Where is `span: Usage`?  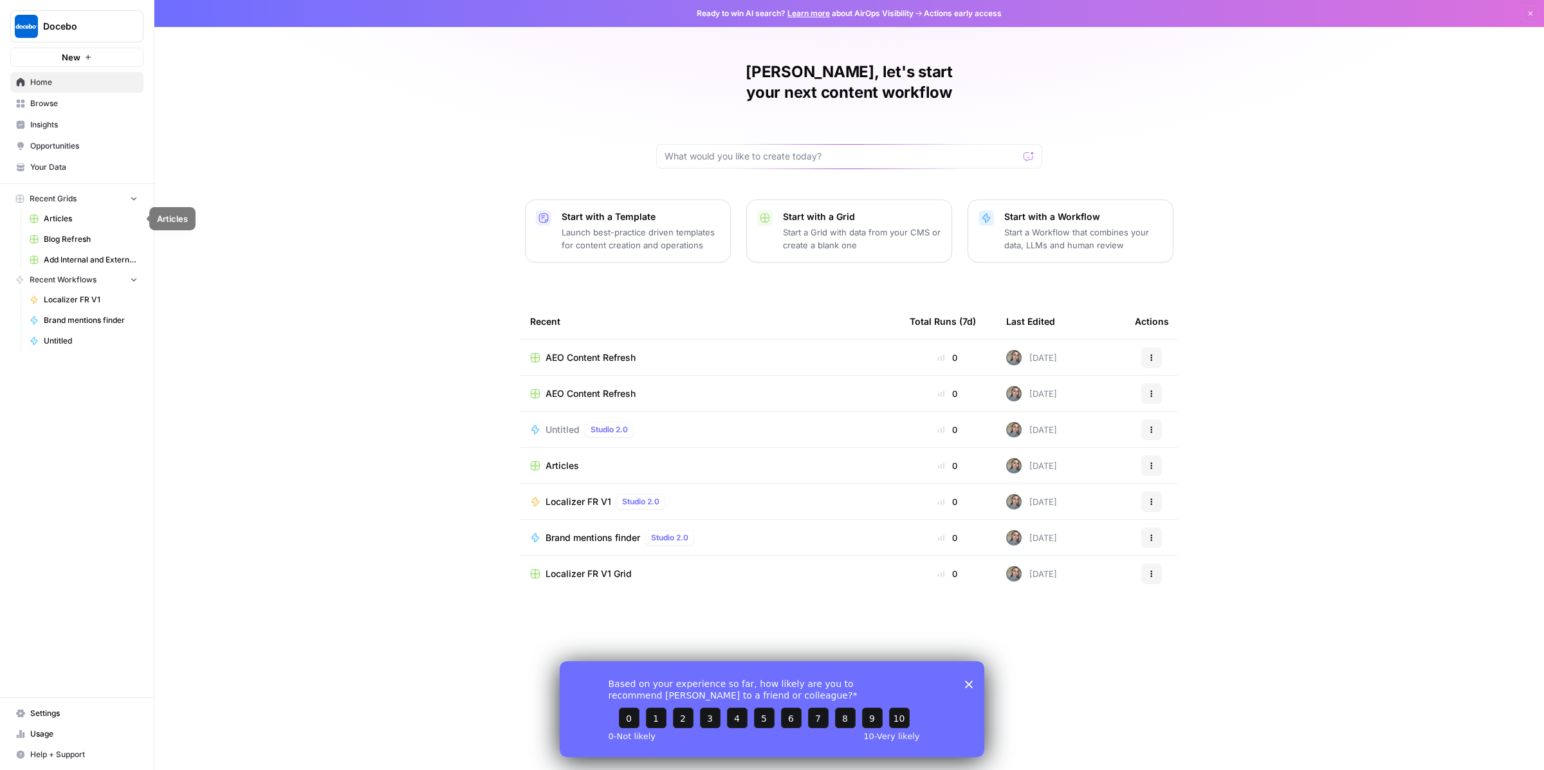
span: Usage is located at coordinates (84, 734).